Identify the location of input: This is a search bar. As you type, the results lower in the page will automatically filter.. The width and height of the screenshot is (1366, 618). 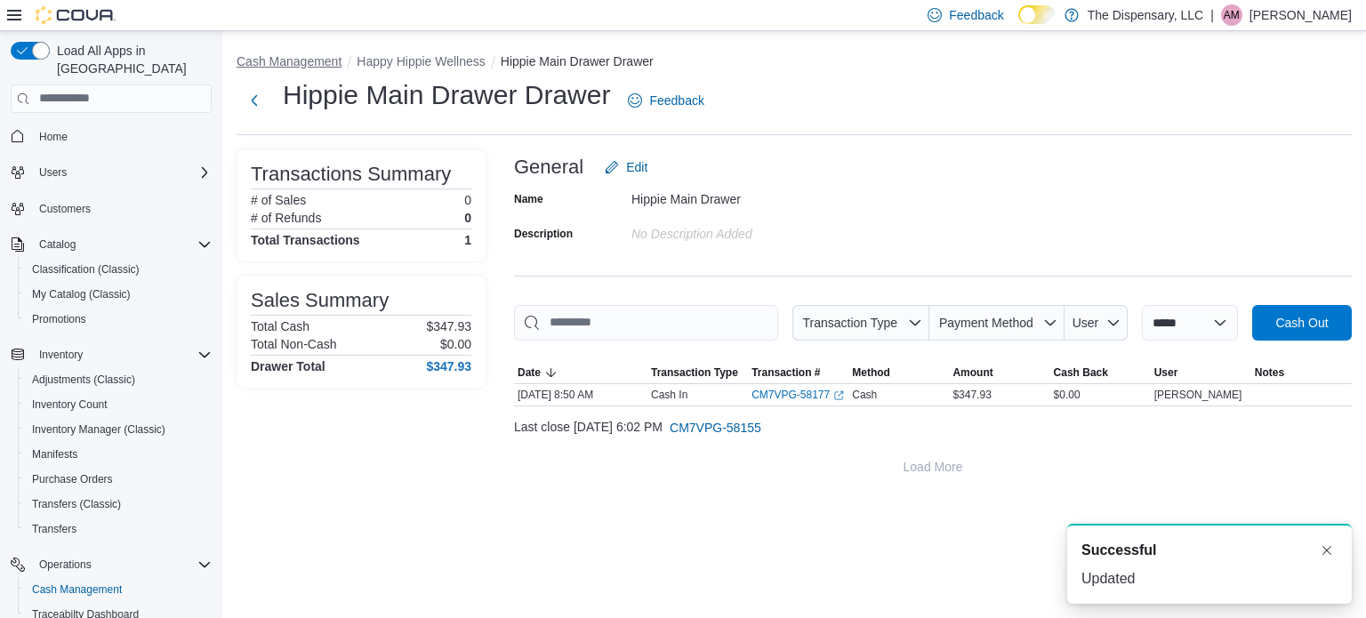
(646, 323).